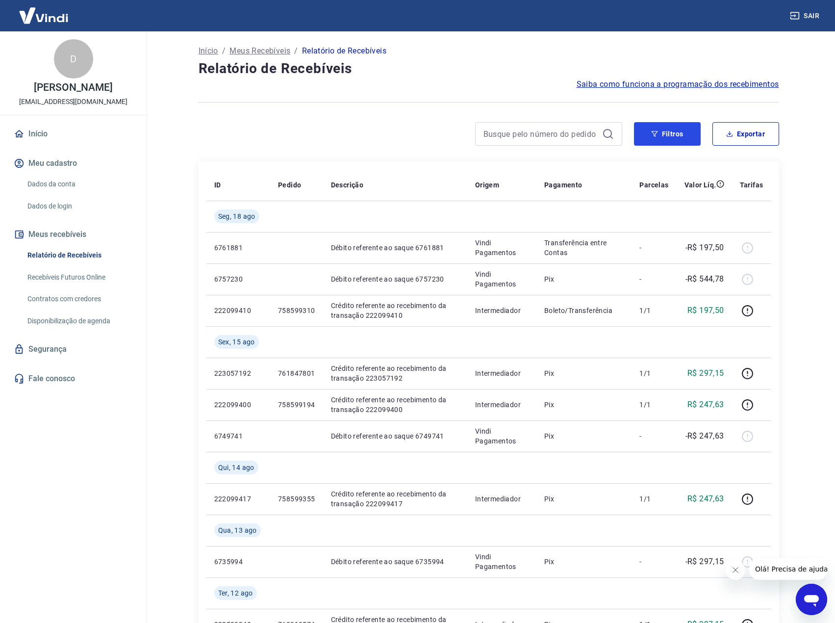 This screenshot has width=835, height=623. I want to click on a: Recebíveis Futuros Online, so click(79, 277).